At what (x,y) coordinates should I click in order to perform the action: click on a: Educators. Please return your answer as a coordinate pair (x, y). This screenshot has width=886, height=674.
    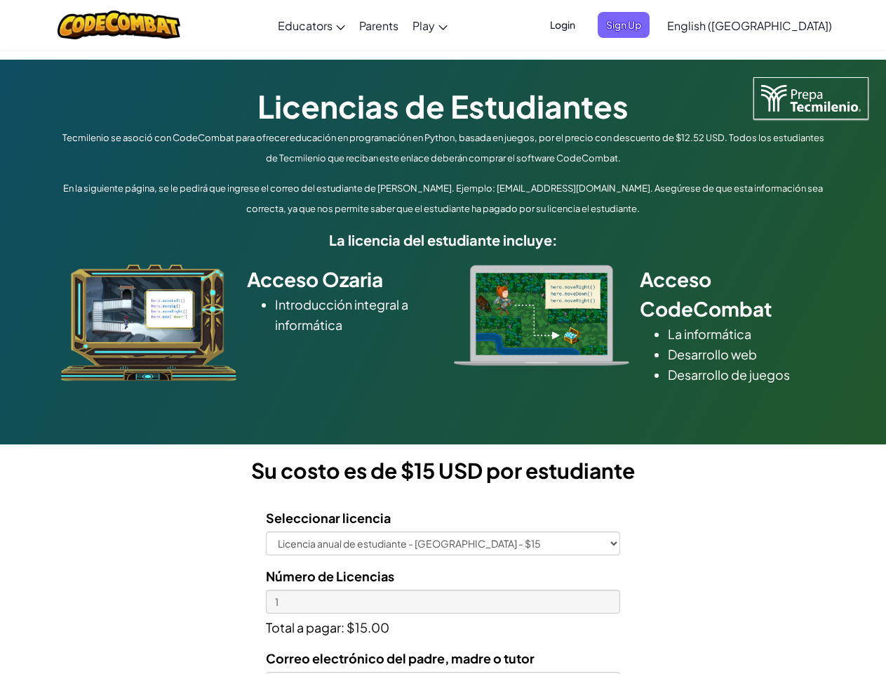
    Looking at the image, I should click on (312, 25).